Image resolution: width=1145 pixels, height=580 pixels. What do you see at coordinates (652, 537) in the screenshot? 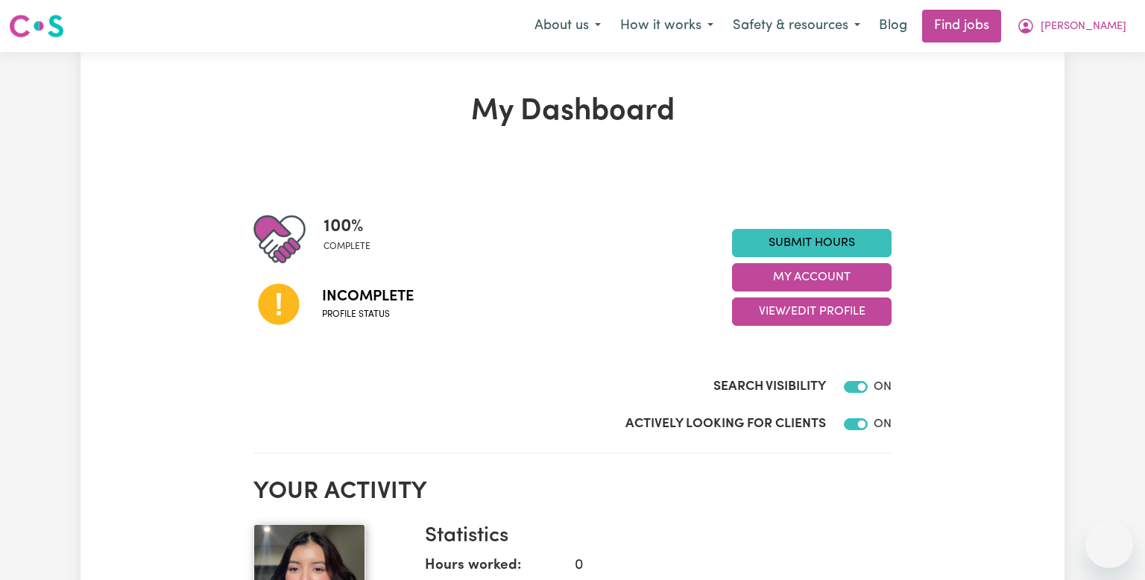
I see `h3: Statistics` at bounding box center [652, 537].